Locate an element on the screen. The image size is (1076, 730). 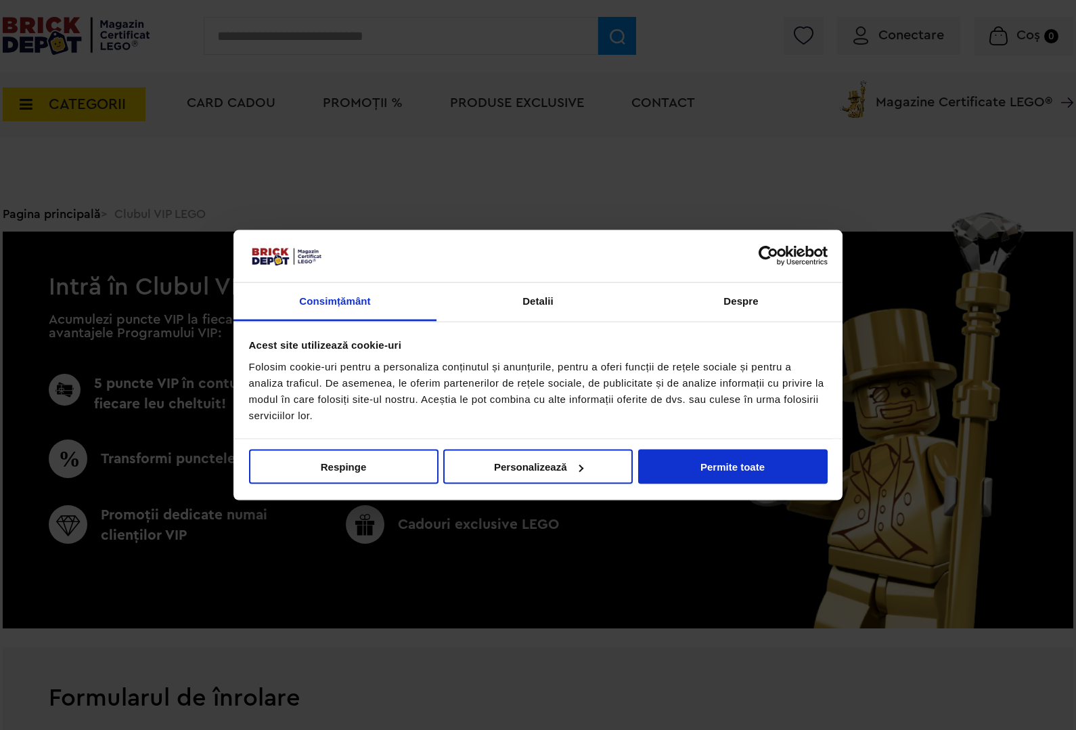
button: Permite toate is located at coordinates (733, 466).